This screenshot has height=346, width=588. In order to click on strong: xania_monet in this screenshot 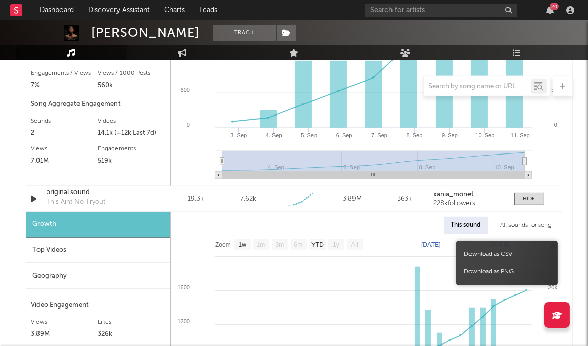, I will do `click(453, 194)`.